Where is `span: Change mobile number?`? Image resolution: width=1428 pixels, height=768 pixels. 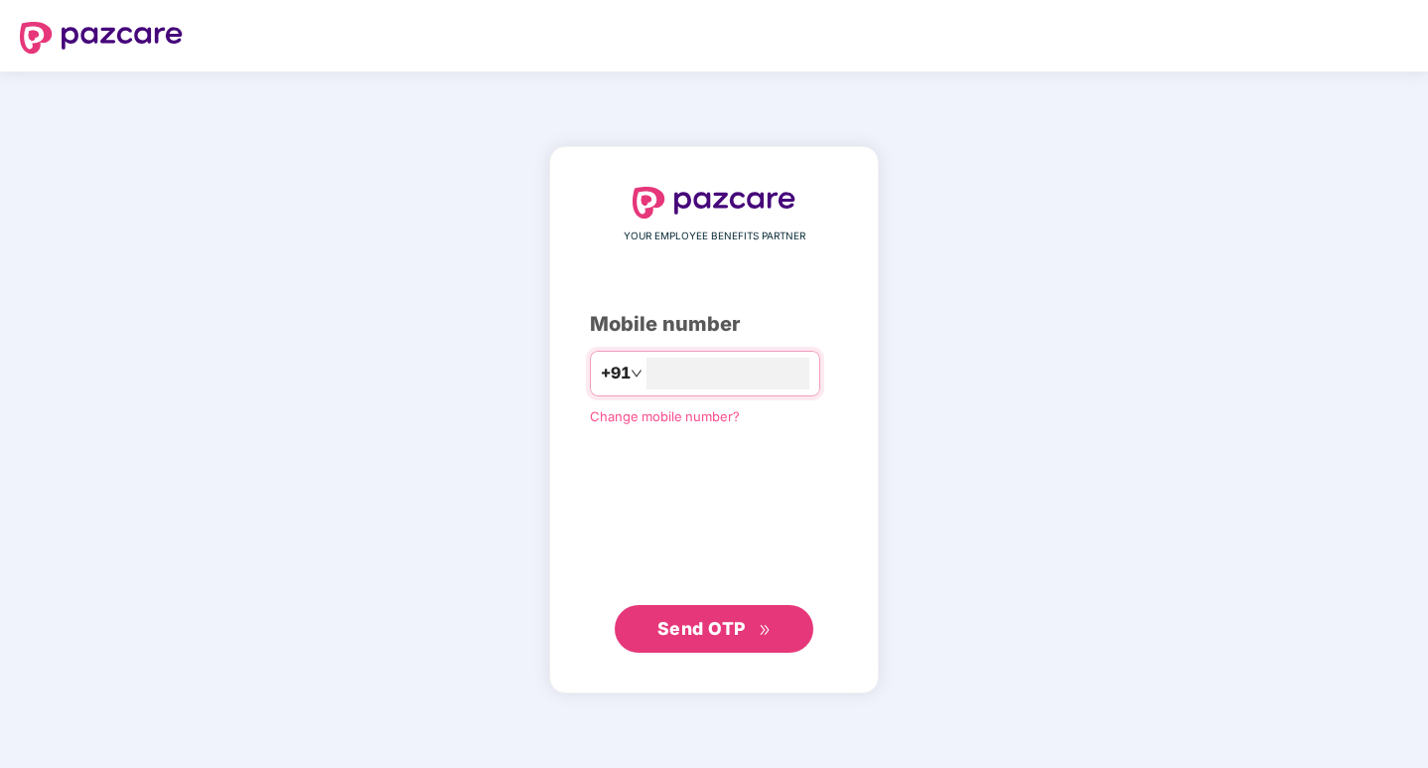 span: Change mobile number? is located at coordinates (664, 416).